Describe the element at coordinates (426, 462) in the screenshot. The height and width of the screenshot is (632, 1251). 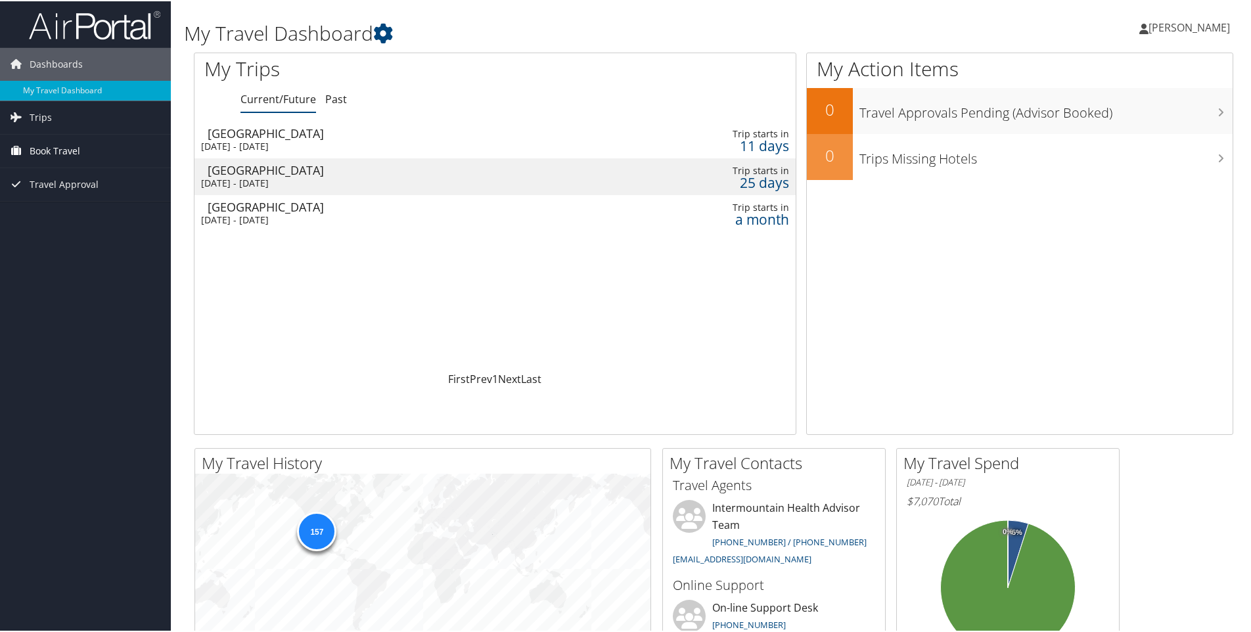
I see `h2: My Travel History` at that location.